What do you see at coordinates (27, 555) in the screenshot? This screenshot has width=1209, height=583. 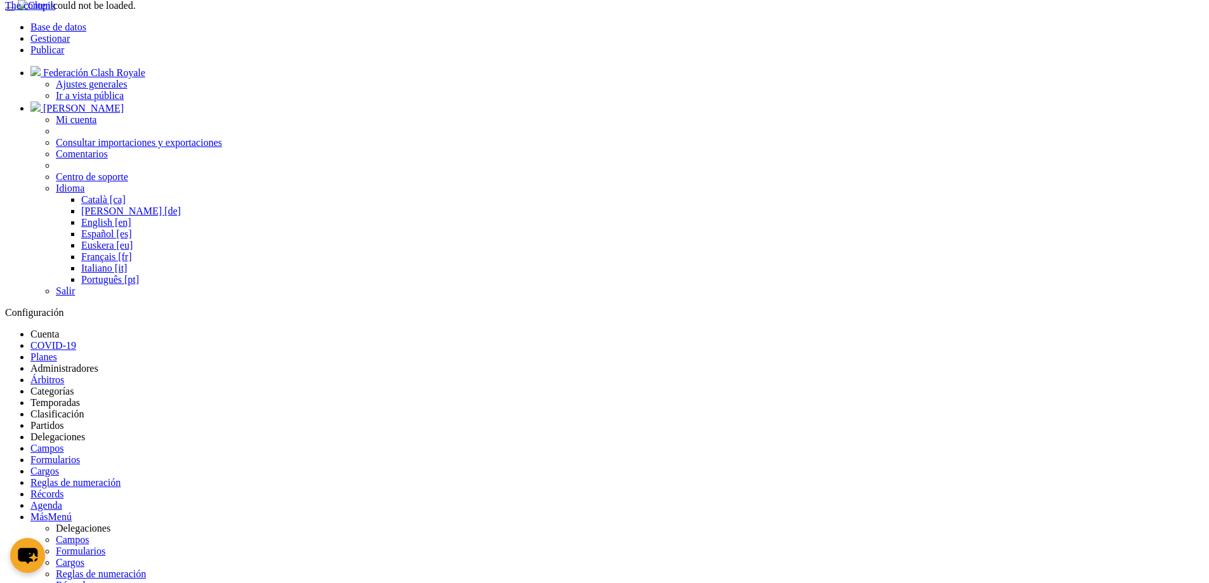 I see `button: chat-button` at bounding box center [27, 555].